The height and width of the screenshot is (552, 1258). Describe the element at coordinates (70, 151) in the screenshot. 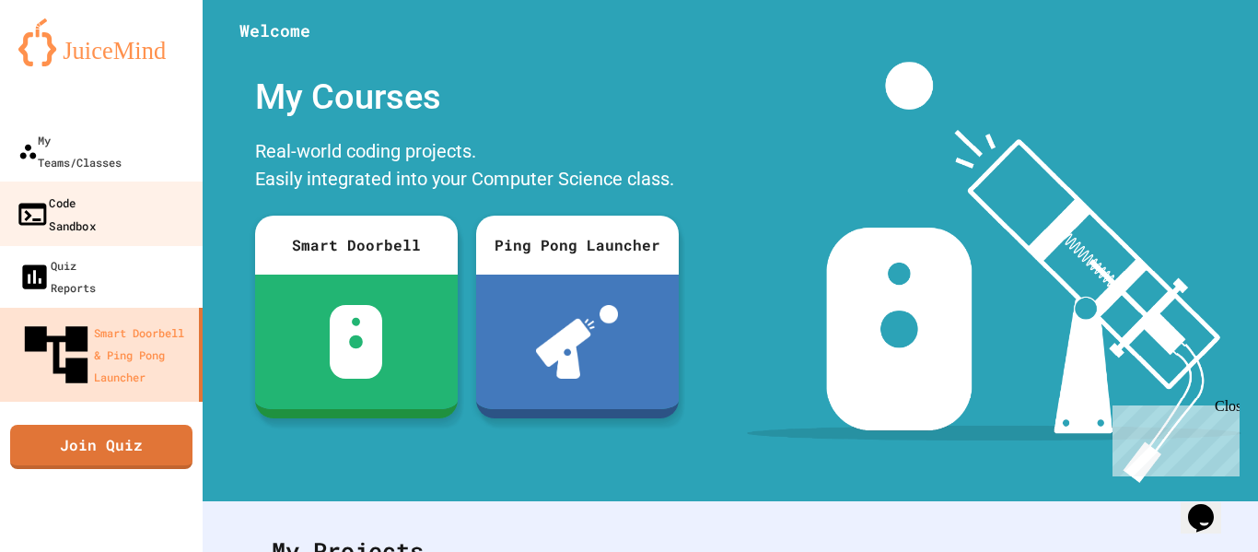

I see `div: My Teams/Classes` at that location.